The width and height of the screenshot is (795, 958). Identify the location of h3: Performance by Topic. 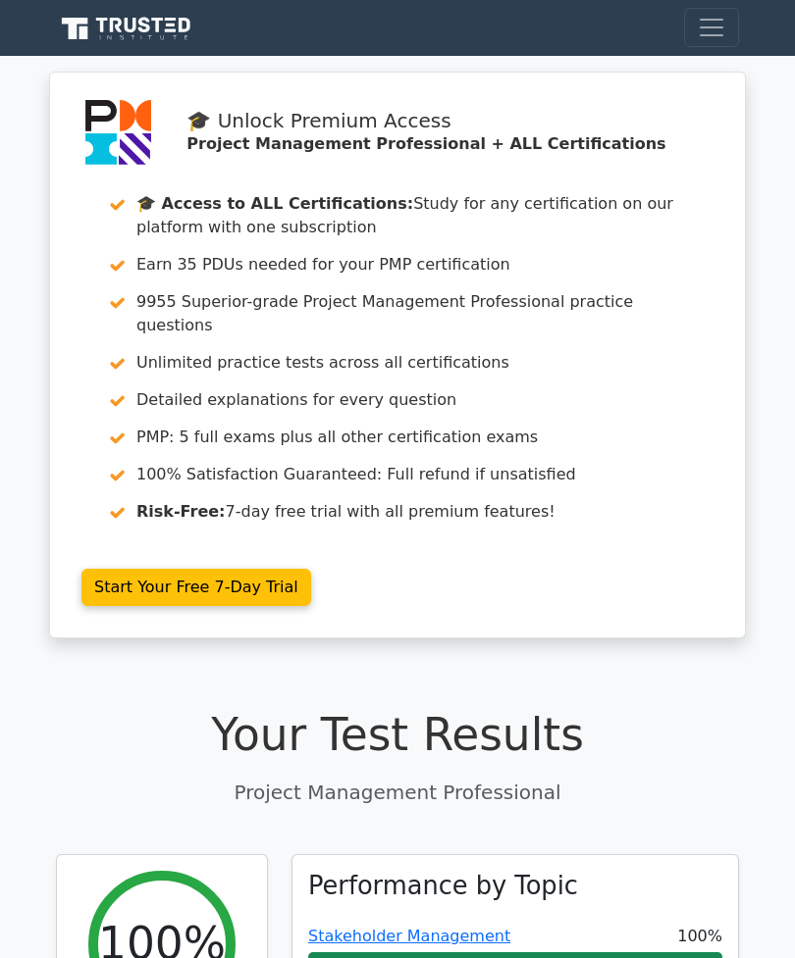
(442, 886).